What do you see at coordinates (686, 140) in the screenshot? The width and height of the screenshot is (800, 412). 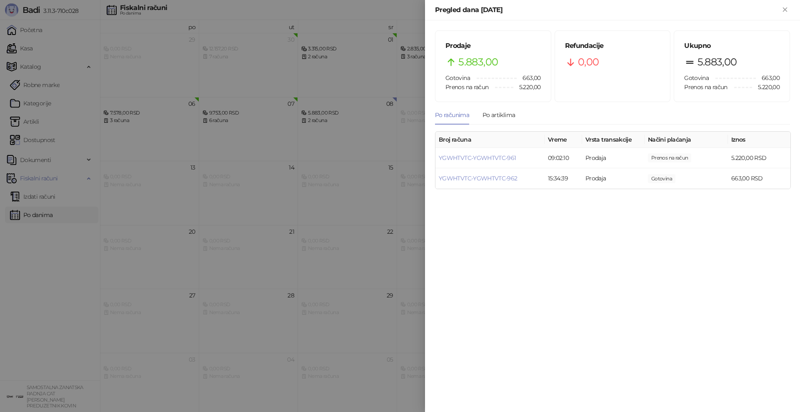 I see `th: Načini plaćanja` at bounding box center [686, 140].